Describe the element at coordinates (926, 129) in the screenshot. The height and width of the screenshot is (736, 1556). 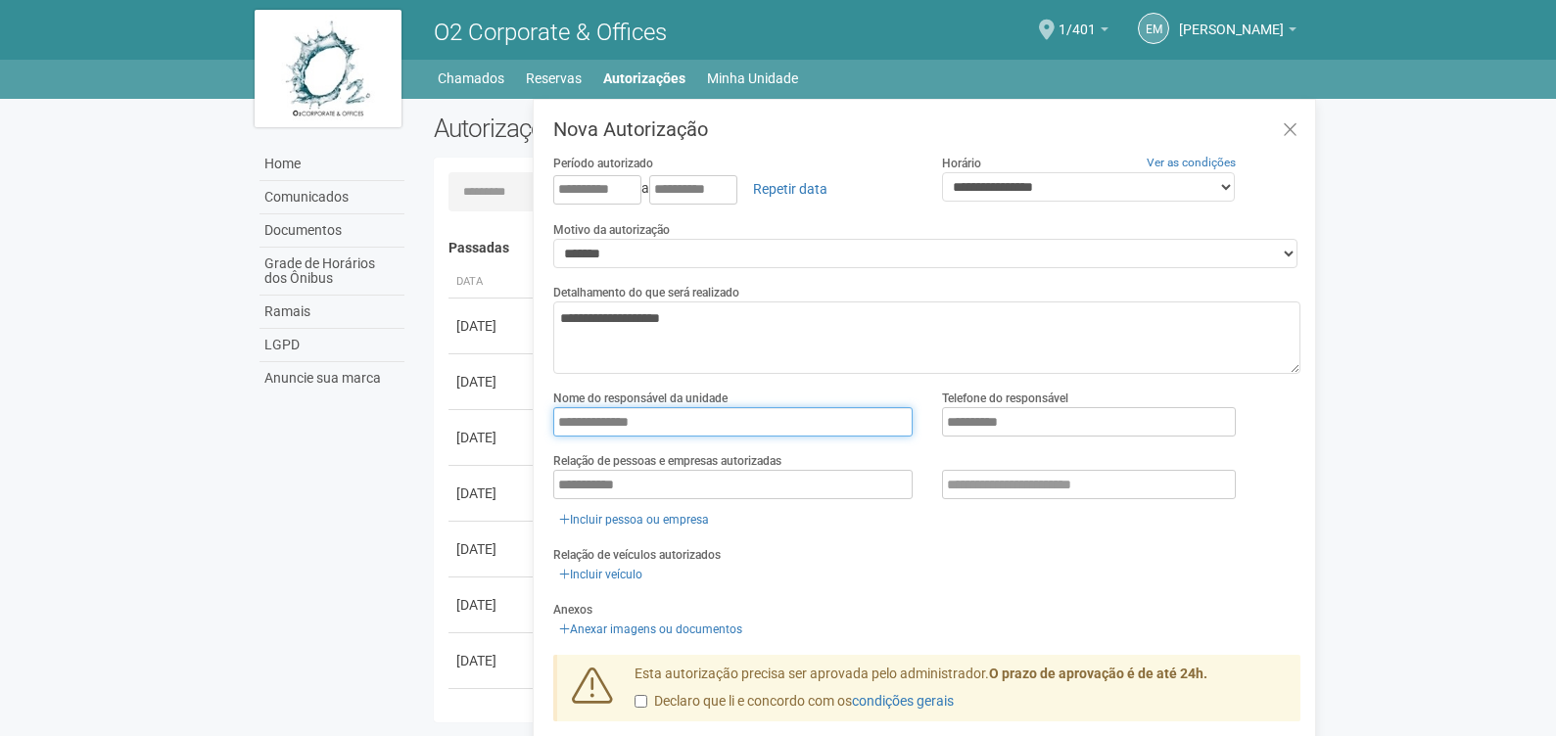
I see `h3: Nova Autorização` at that location.